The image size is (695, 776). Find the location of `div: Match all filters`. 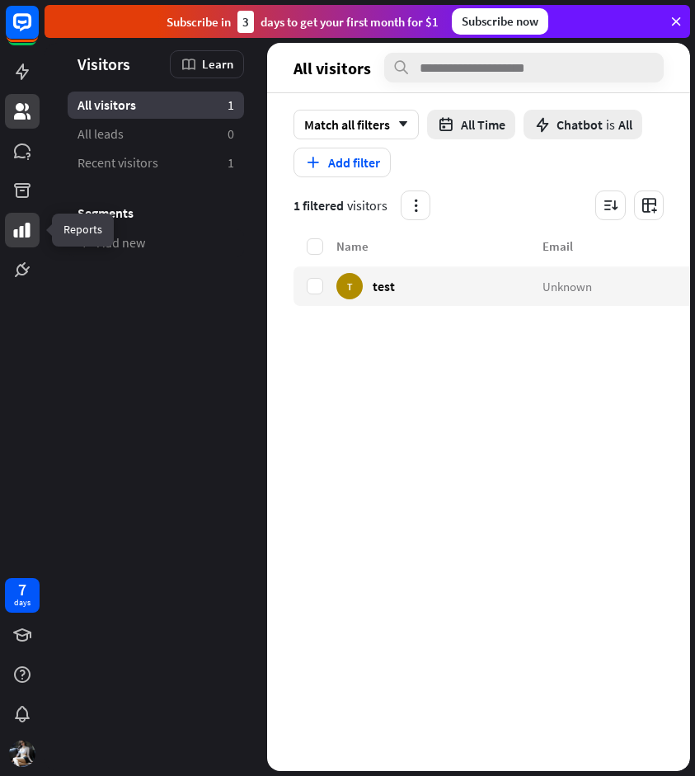

div: Match all filters is located at coordinates (356, 125).